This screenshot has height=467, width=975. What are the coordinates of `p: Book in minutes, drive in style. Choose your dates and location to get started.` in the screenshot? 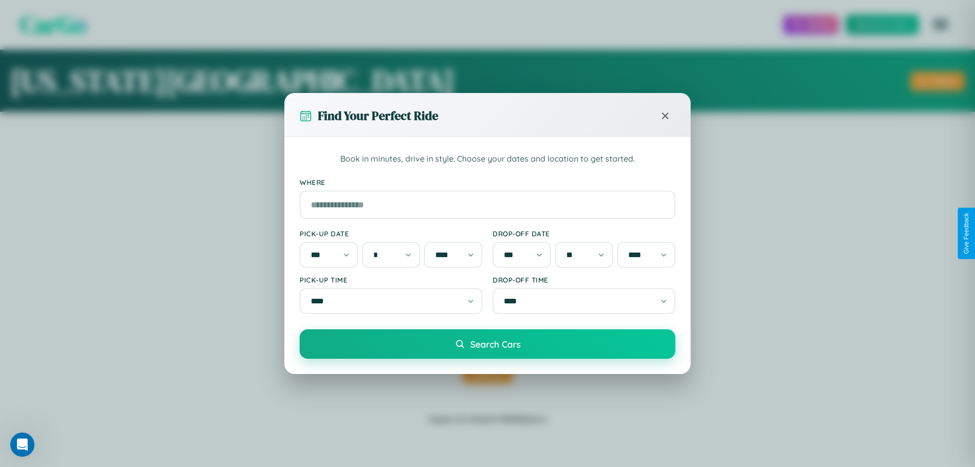 It's located at (487, 159).